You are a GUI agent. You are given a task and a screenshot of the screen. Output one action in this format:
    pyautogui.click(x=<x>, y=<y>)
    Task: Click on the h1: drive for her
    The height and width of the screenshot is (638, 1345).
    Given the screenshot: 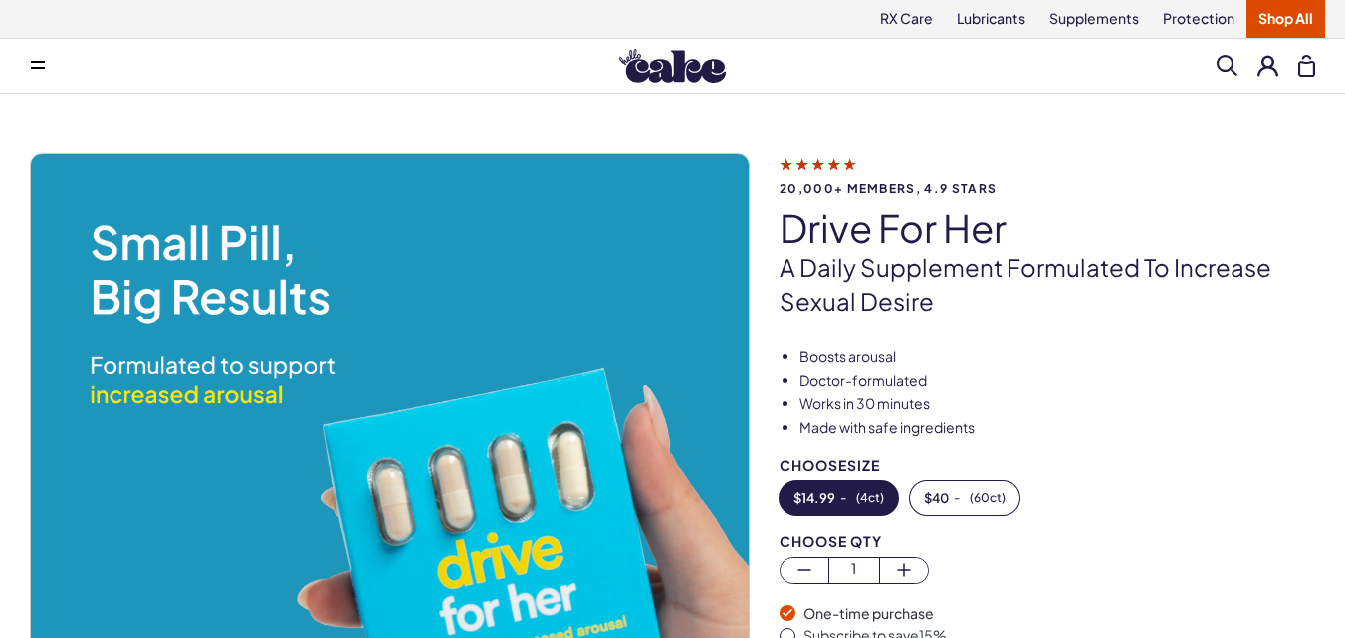 What is the action you would take?
    pyautogui.click(x=1047, y=228)
    